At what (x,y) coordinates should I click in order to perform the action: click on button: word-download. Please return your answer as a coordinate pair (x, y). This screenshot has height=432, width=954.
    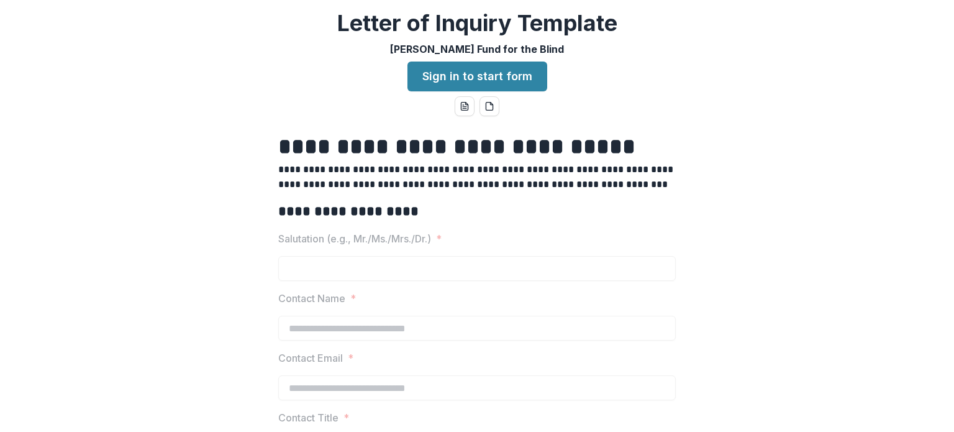
    Looking at the image, I should click on (464, 106).